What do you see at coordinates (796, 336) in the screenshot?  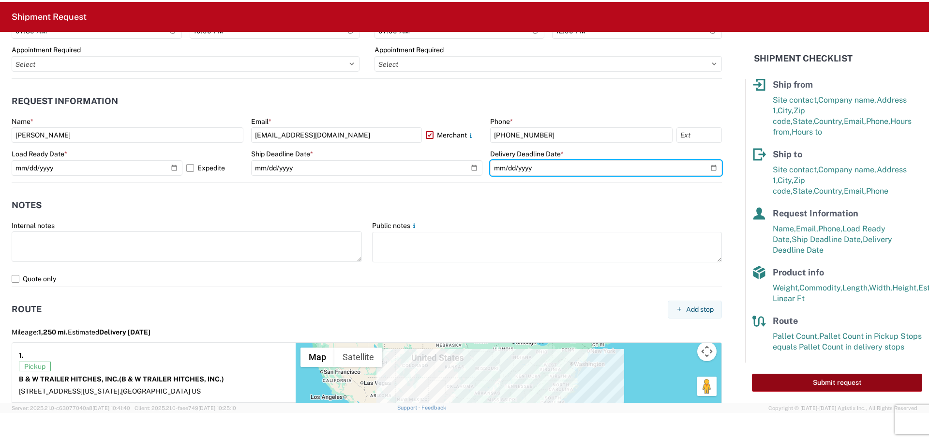 I see `span: Pallet Count,` at bounding box center [796, 336].